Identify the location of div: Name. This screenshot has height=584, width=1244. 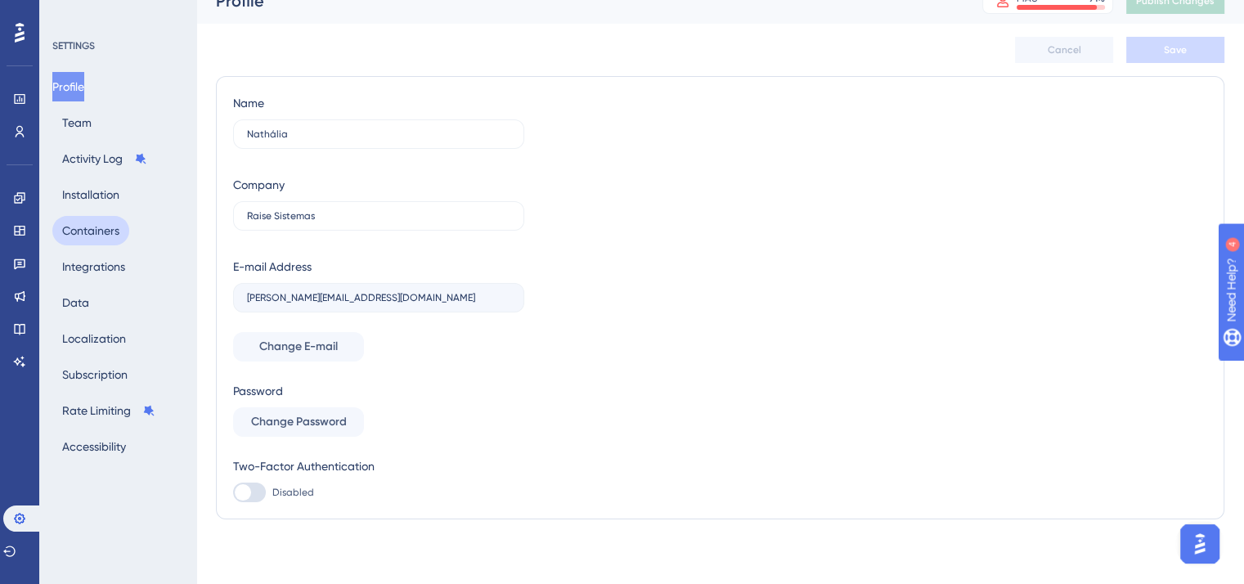
(249, 103).